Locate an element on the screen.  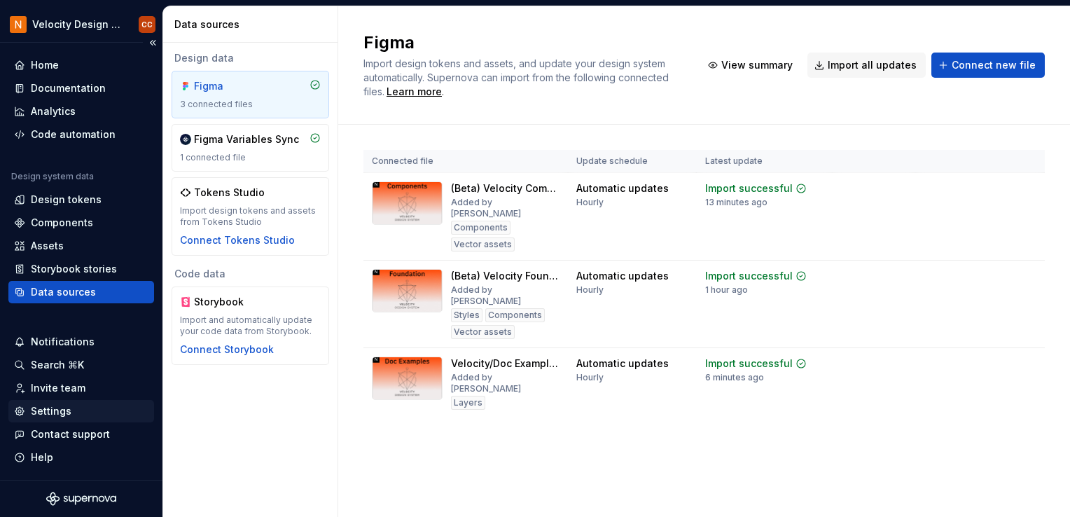
div: Invite team is located at coordinates (58, 388).